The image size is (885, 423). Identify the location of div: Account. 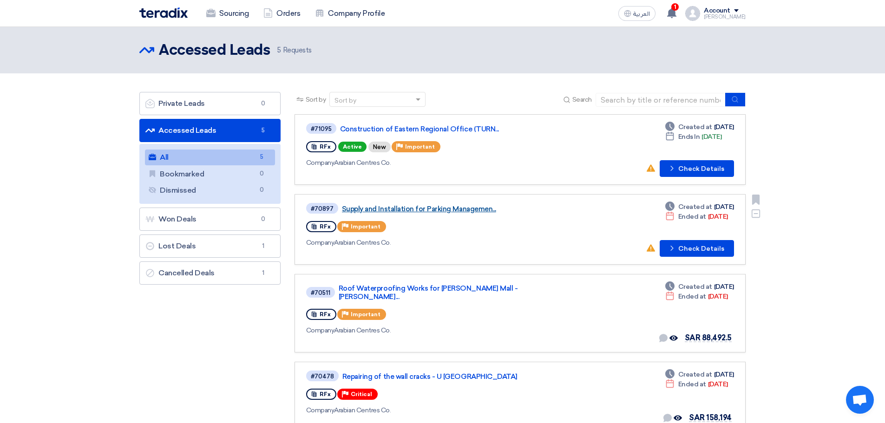
(717, 11).